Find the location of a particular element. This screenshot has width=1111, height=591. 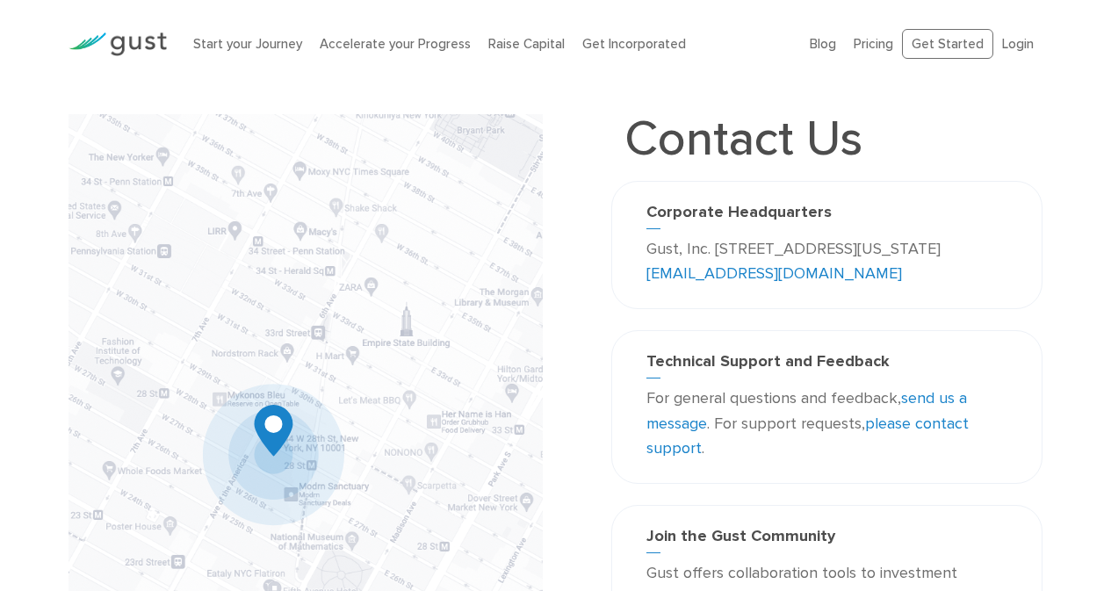

h3: Join the Gust Community is located at coordinates (826, 540).